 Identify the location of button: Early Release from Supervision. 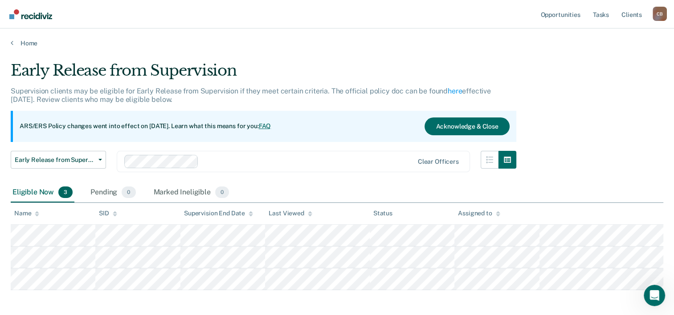
(58, 160).